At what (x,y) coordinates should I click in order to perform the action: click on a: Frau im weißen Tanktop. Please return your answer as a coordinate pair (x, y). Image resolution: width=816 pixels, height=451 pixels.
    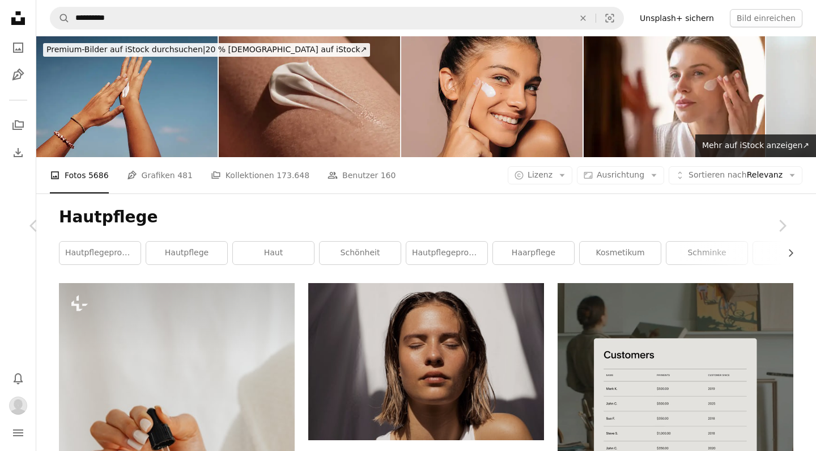
    Looking at the image, I should click on (426, 361).